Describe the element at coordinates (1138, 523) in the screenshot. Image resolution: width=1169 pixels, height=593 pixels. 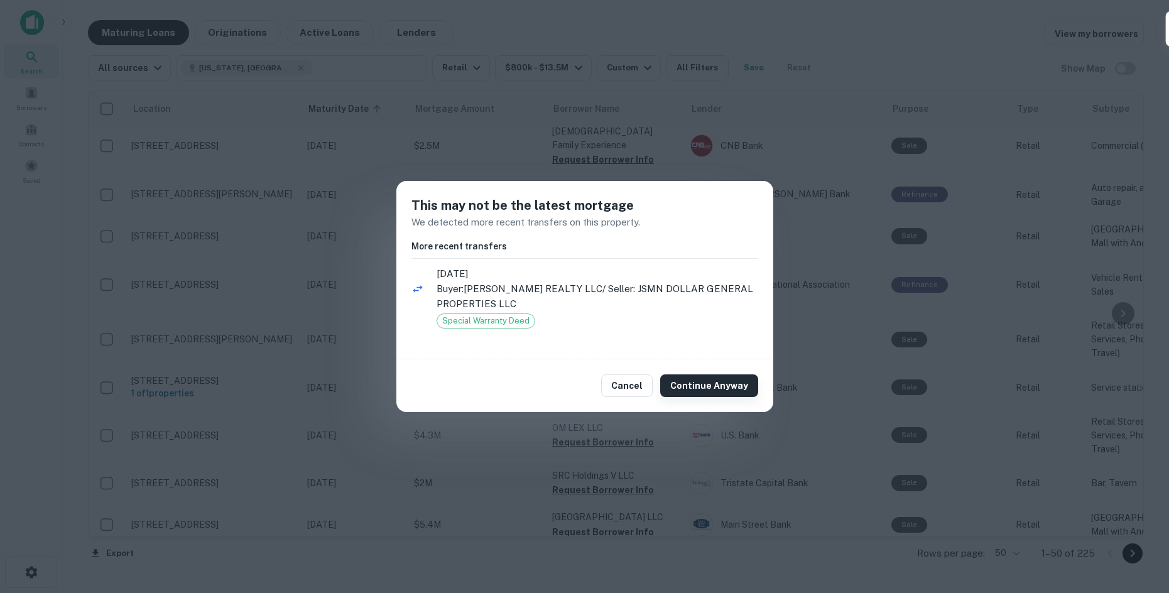
I see `div: Chat Widget` at that location.